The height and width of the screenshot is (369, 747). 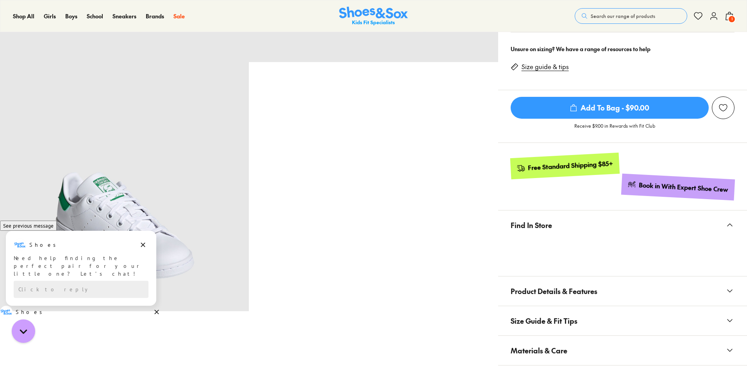 I want to click on span: Brands, so click(x=155, y=16).